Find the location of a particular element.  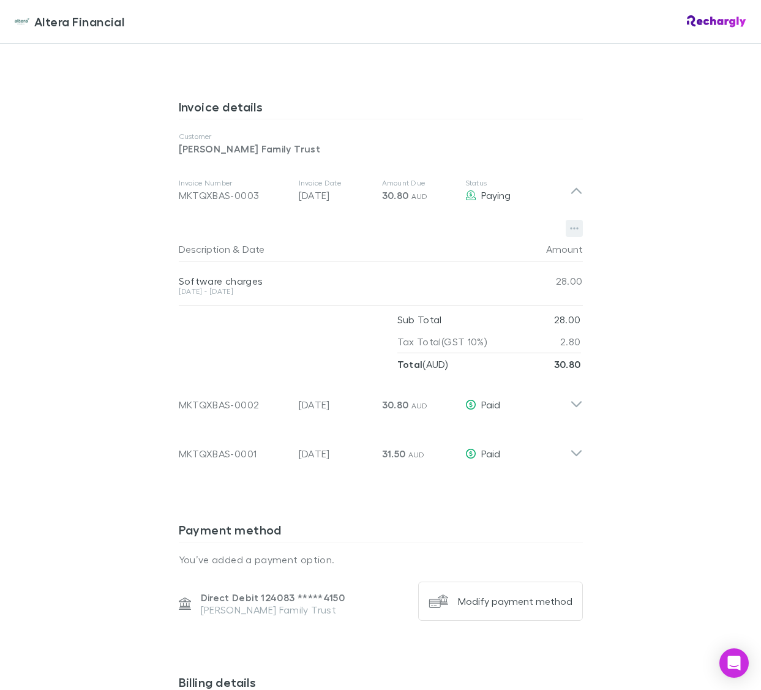

div: 28.00 is located at coordinates (546, 281).